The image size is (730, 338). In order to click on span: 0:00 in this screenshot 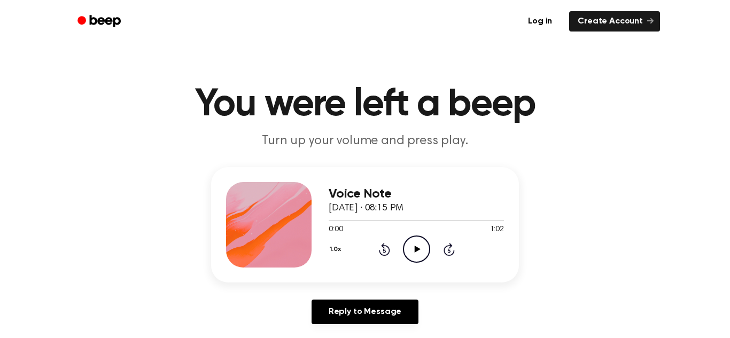, I will do `click(335, 230)`.